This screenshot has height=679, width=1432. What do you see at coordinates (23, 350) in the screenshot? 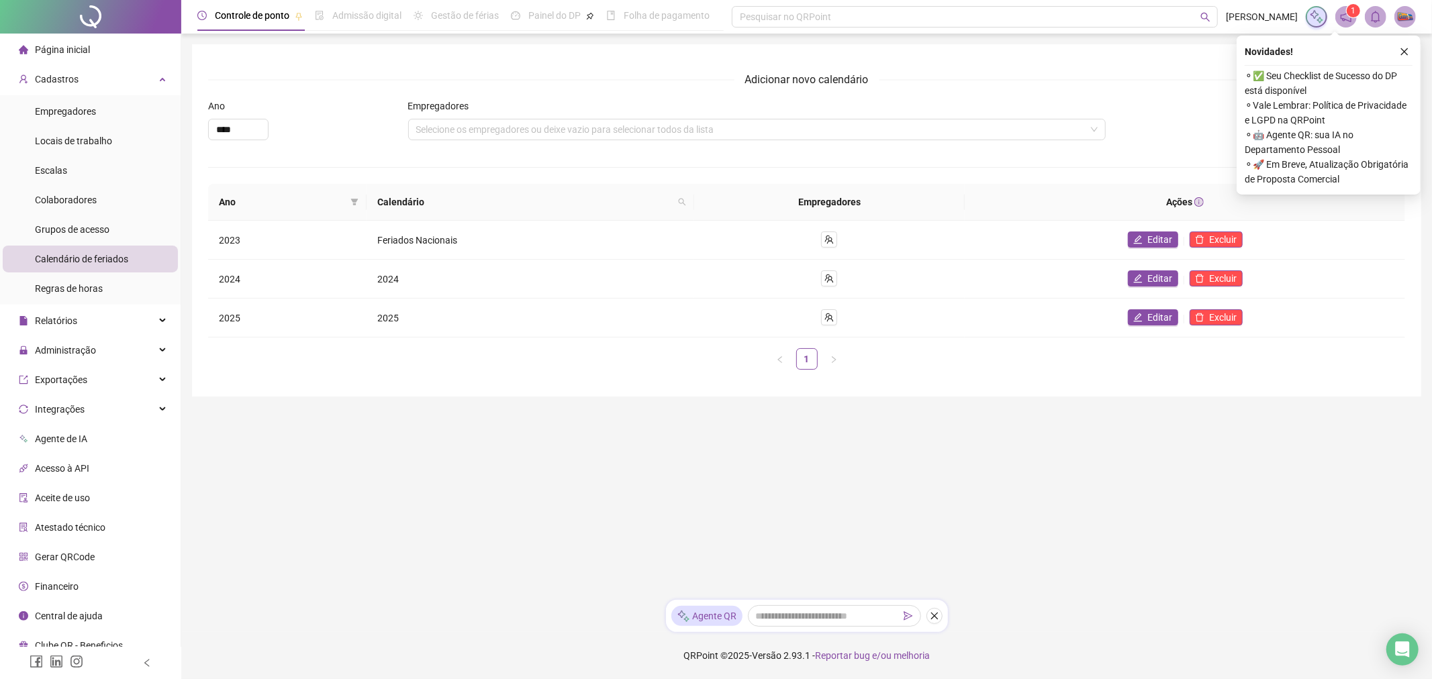
I see `span: lock` at bounding box center [23, 350].